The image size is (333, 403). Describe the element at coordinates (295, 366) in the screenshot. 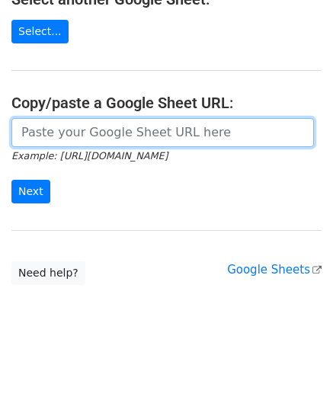

I see `div: Chat Widget` at that location.